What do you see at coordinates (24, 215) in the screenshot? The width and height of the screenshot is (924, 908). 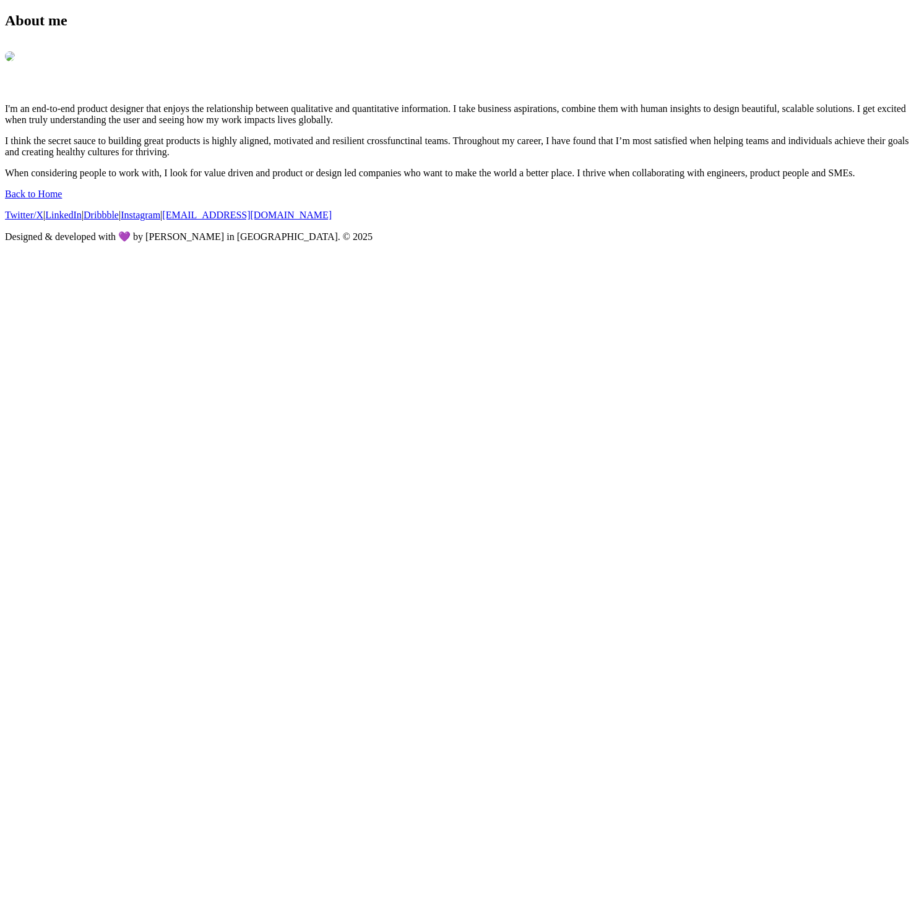 I see `a: Twitter/X` at bounding box center [24, 215].